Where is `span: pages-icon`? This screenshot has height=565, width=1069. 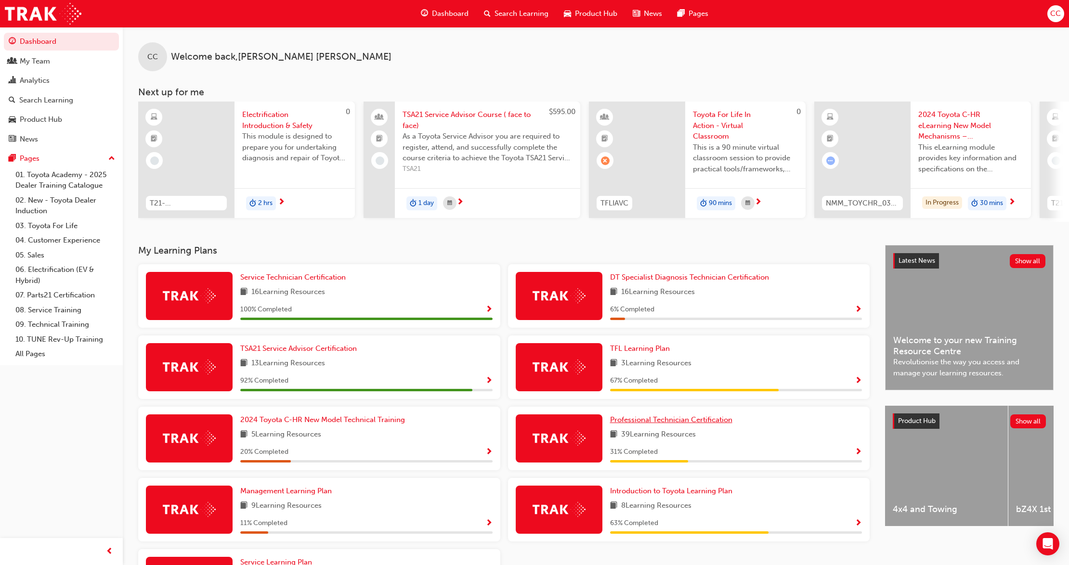 span: pages-icon is located at coordinates (12, 159).